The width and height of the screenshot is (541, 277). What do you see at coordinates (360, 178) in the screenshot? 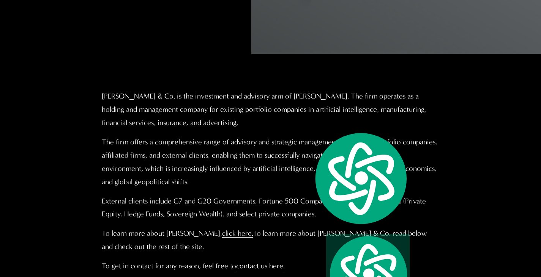
I see `img: logo.svg` at bounding box center [360, 178].